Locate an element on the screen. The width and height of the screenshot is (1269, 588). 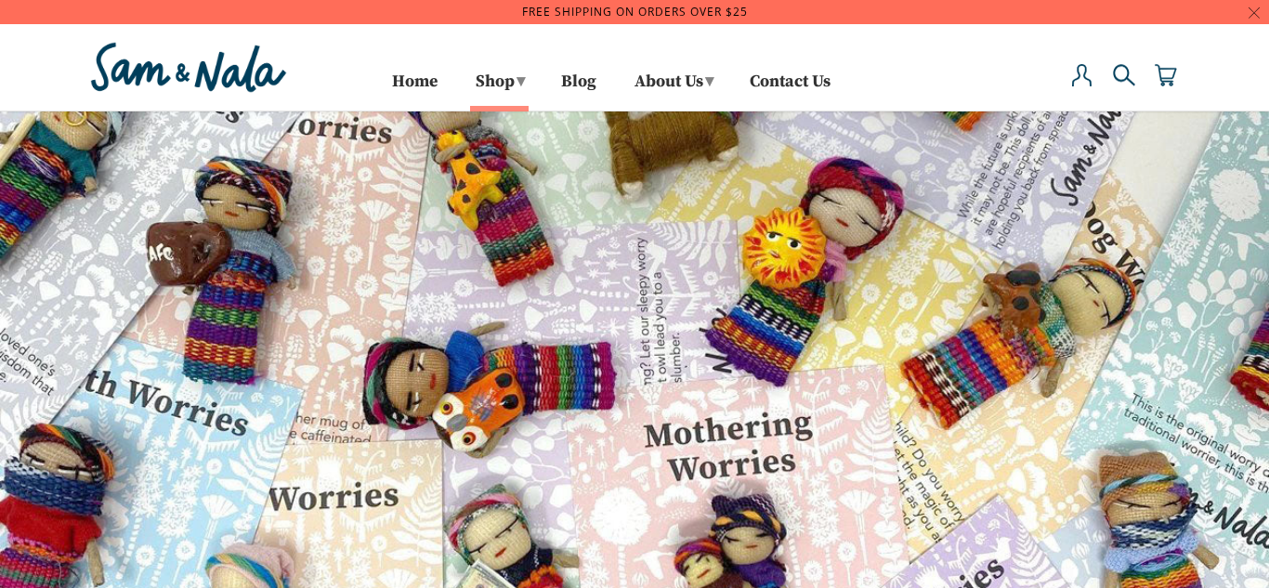
a: Free Shipping on orders over $25 is located at coordinates (634, 11).